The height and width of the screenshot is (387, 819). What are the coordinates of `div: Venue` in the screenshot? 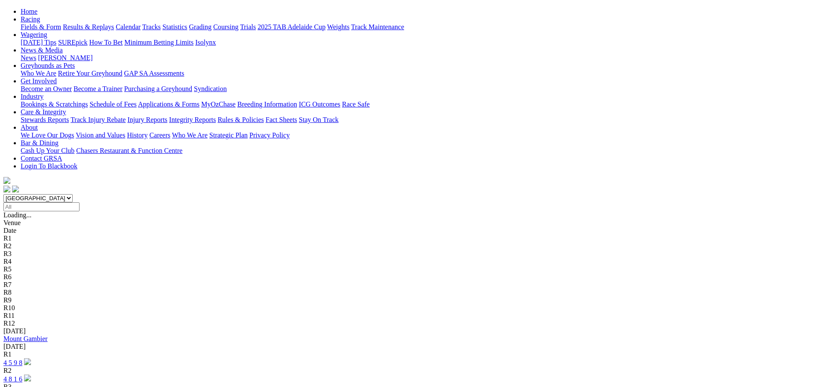 It's located at (409, 223).